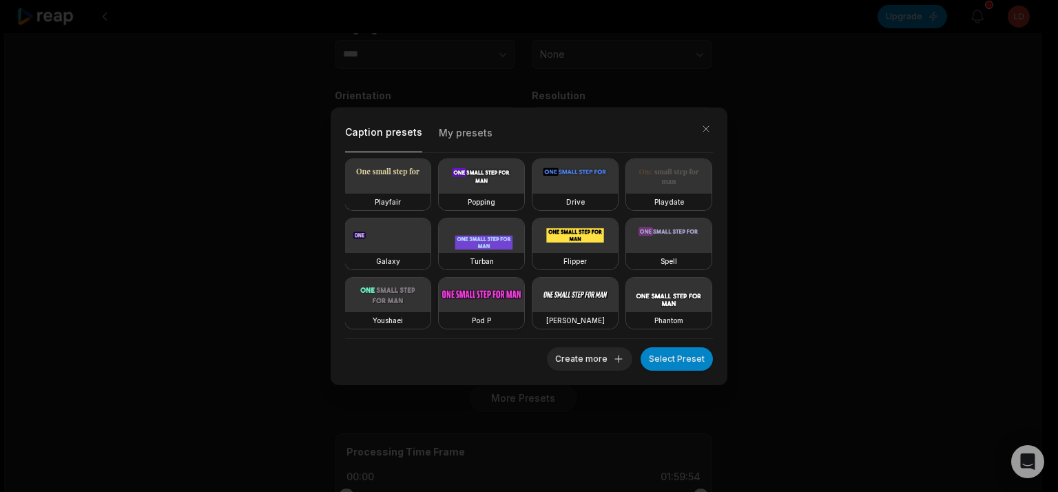 The image size is (1058, 492). What do you see at coordinates (384, 137) in the screenshot?
I see `button: Caption presets` at bounding box center [384, 137].